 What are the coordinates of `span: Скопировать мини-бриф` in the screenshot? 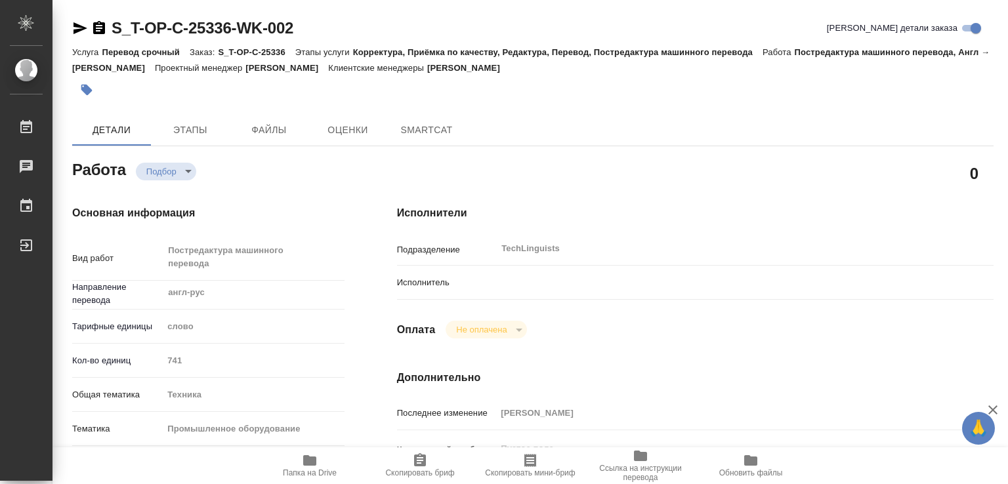 It's located at (530, 473).